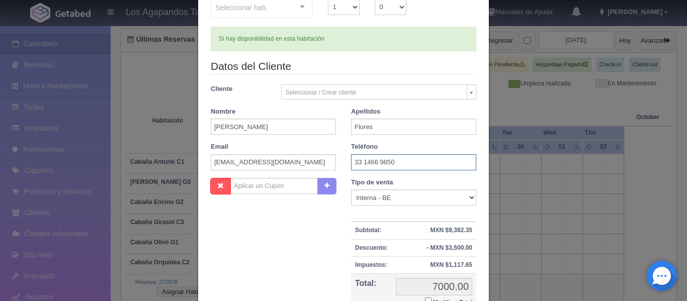 This screenshot has width=687, height=301. Describe the element at coordinates (379, 92) in the screenshot. I see `a: Seleccionar / Crear cliente` at that location.